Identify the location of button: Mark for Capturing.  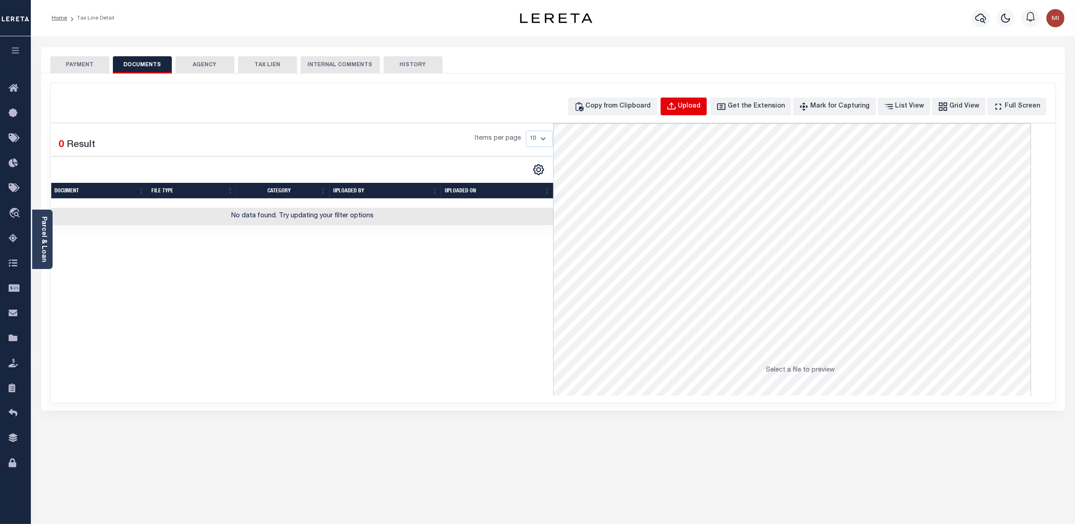
(835, 106).